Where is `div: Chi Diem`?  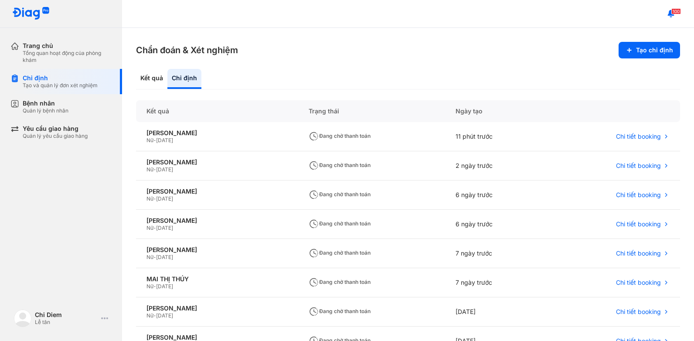
div: Chi Diem is located at coordinates (66, 315).